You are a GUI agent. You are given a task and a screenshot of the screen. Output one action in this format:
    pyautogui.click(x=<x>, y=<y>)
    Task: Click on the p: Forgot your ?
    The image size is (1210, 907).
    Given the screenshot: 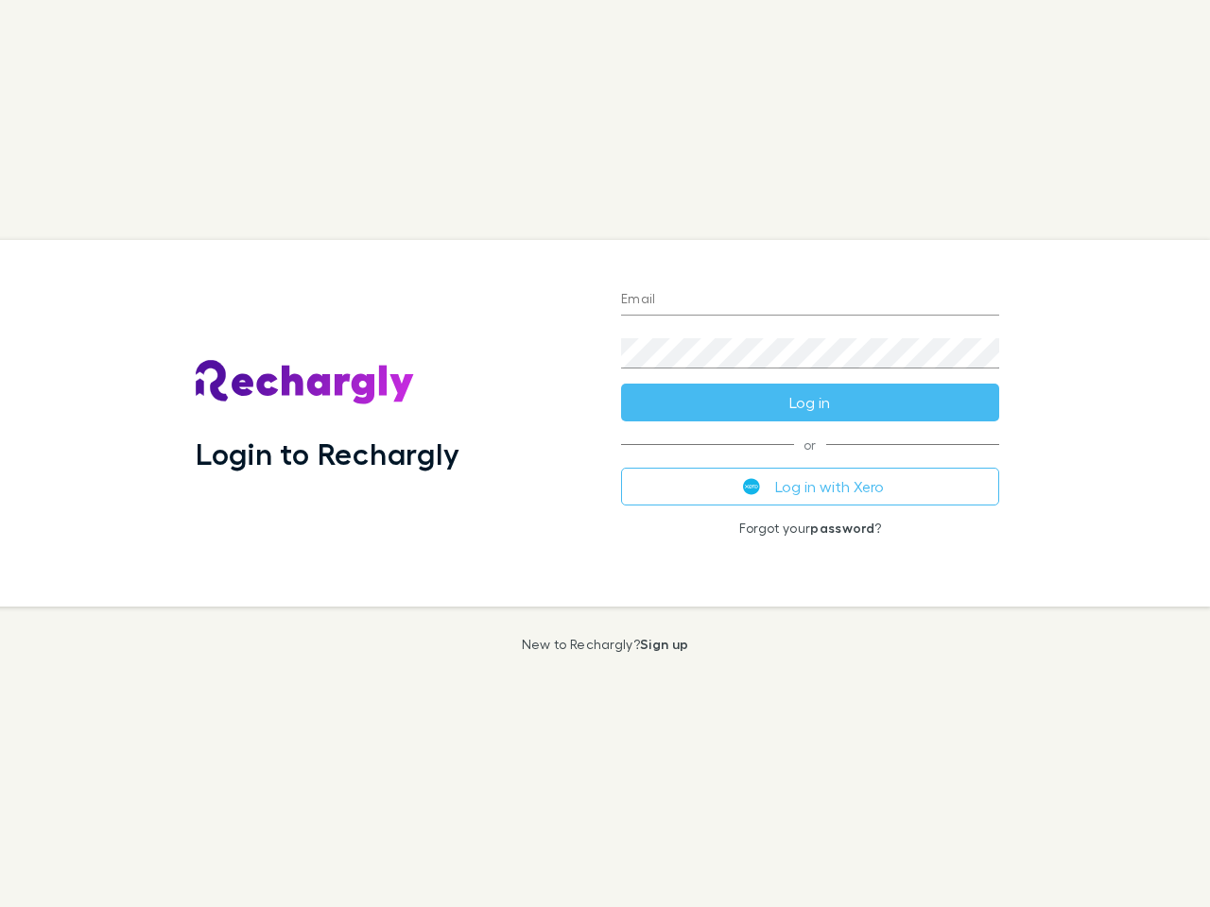 What is the action you would take?
    pyautogui.click(x=810, y=528)
    